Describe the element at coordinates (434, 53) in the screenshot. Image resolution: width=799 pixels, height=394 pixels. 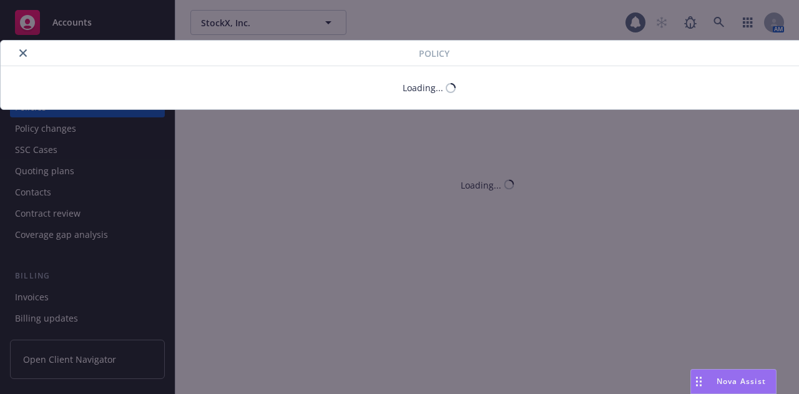
I see `span: Policy` at that location.